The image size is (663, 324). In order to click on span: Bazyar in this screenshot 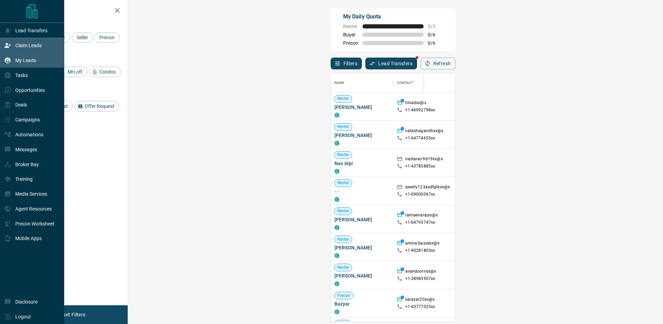, I will do `click(362, 304)`.